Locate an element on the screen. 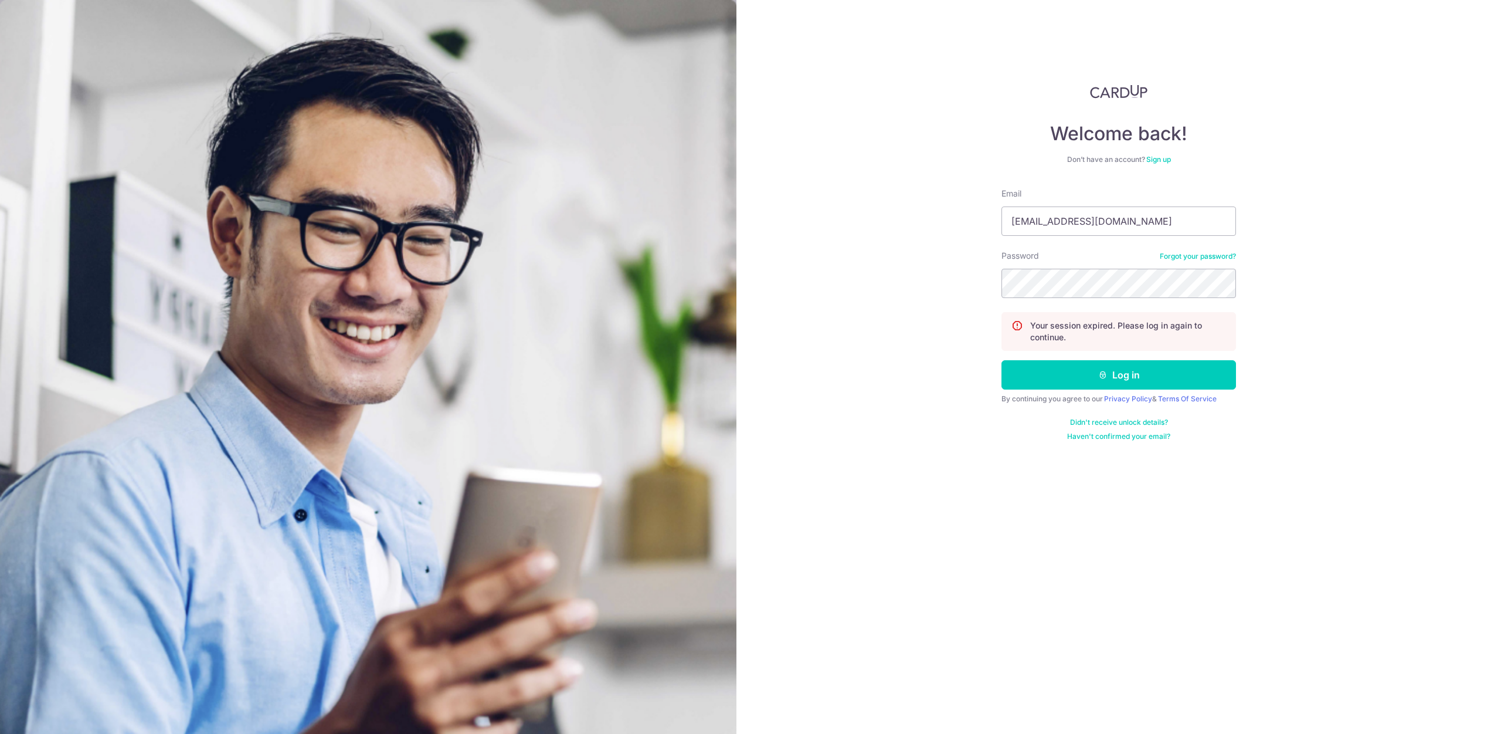  div: Don’t have an account? is located at coordinates (1119, 159).